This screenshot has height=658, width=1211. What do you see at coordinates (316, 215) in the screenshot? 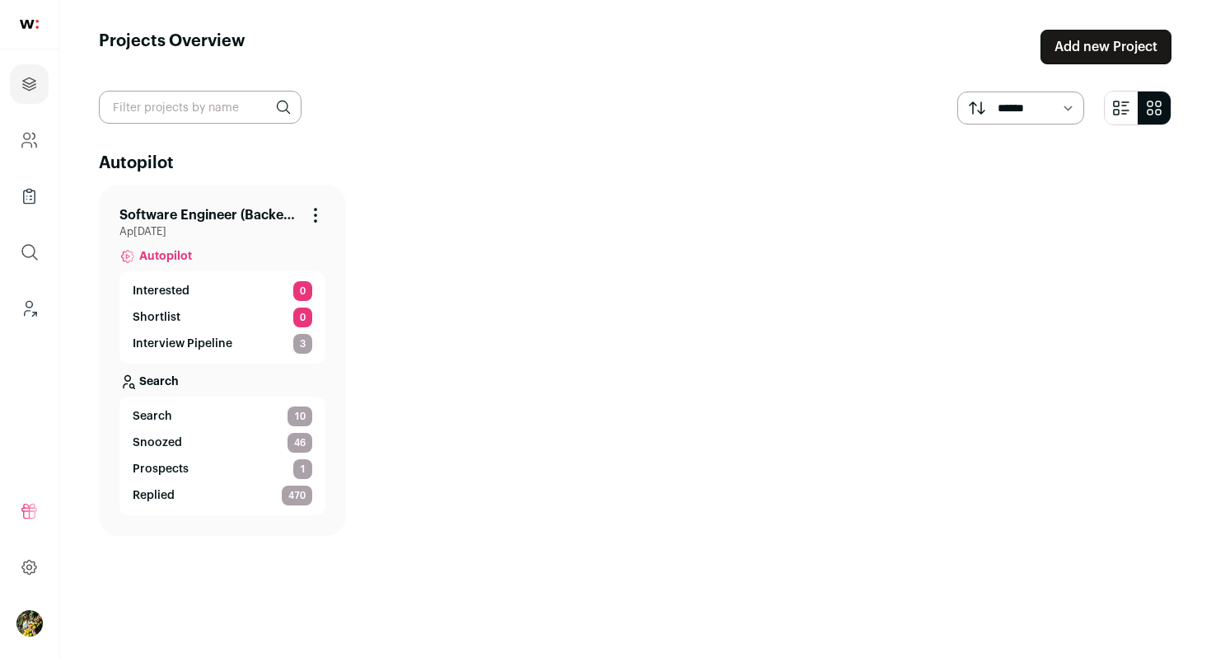
I see `button: Project Actions` at bounding box center [316, 215].